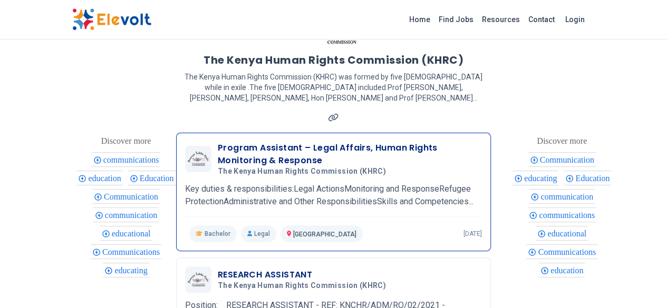 Image resolution: width=667 pixels, height=308 pixels. I want to click on p: Key duties & responsibilities:Legal ActionsMonitoring and ResponseRefugee ProtectionAdministrativ..., so click(333, 196).